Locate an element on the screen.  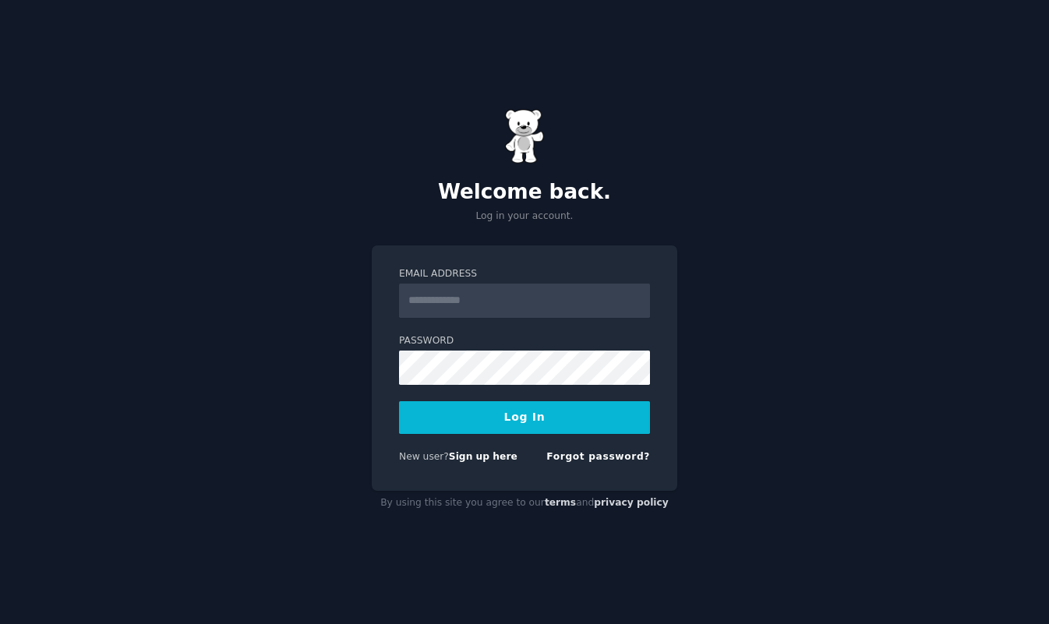
button: Log In is located at coordinates (524, 418).